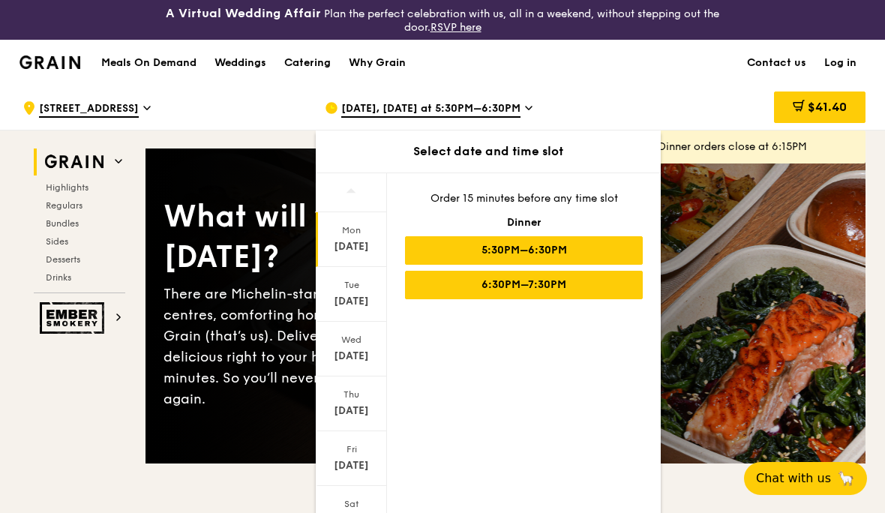  I want to click on div: There are Michelin-star restaurants, hawker centres, comforting home-cooked classics… and Grain (..., so click(334, 346).